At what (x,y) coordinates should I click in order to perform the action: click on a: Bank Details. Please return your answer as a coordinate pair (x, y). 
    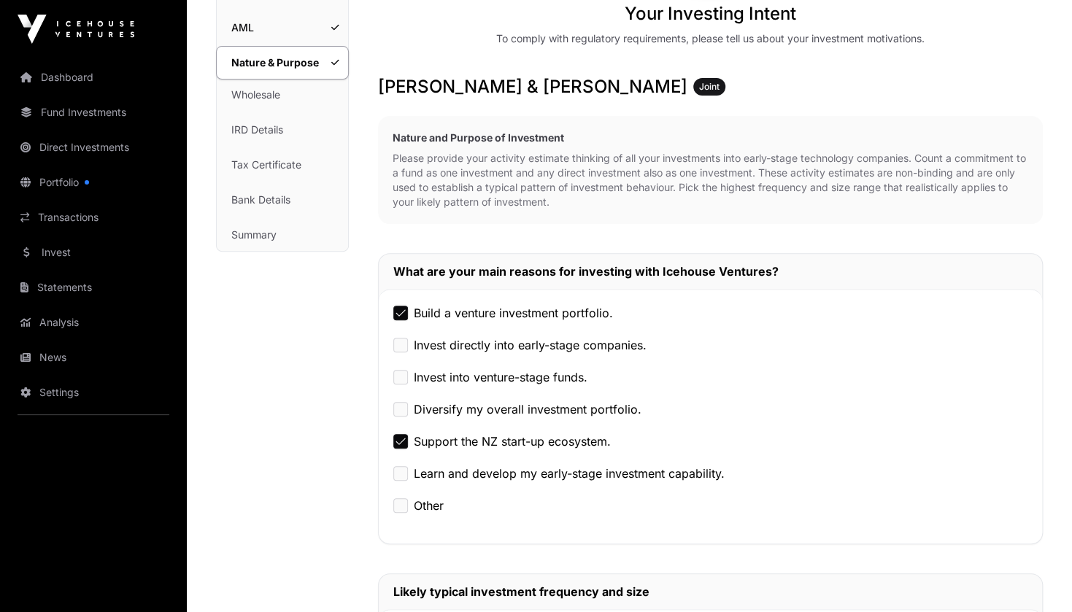
    Looking at the image, I should click on (282, 200).